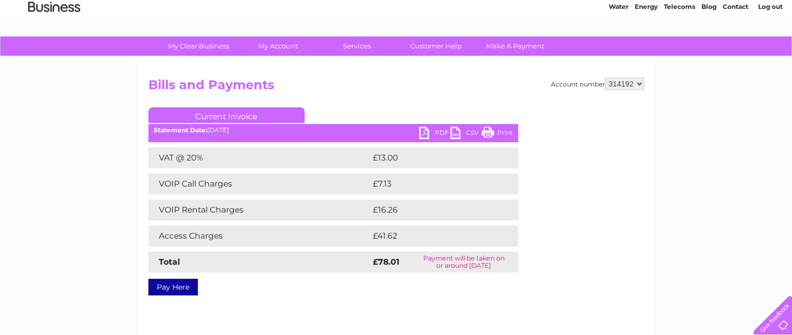  I want to click on a: CSV, so click(466, 134).